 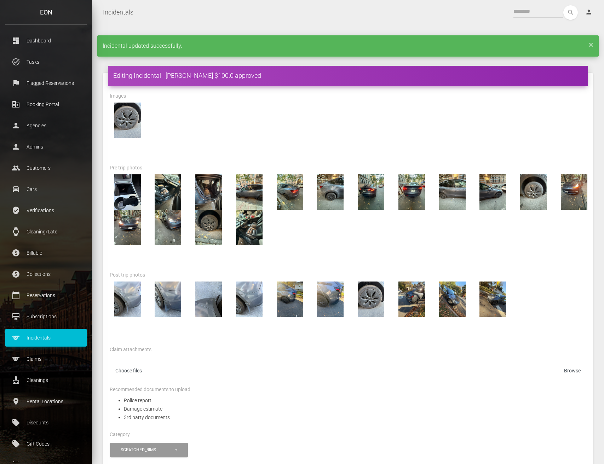 What do you see at coordinates (46, 444) in the screenshot?
I see `p: Gift Codes` at bounding box center [46, 444].